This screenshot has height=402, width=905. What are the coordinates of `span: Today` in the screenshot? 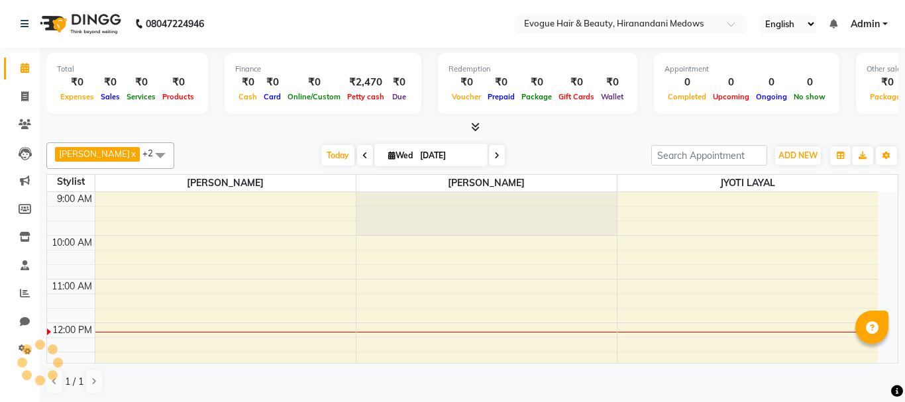 It's located at (338, 155).